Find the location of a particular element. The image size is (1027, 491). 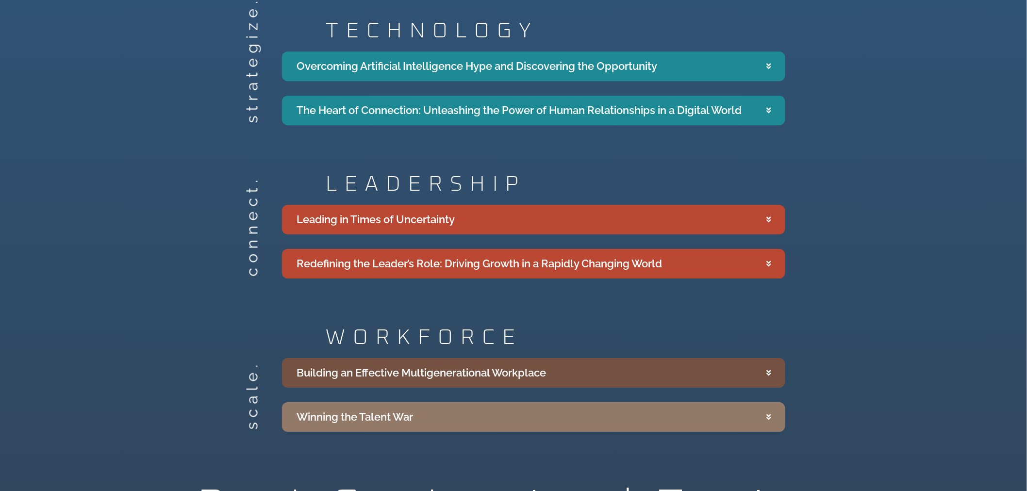

div: Building an Effective Multigenerational Workplace is located at coordinates (421, 373).